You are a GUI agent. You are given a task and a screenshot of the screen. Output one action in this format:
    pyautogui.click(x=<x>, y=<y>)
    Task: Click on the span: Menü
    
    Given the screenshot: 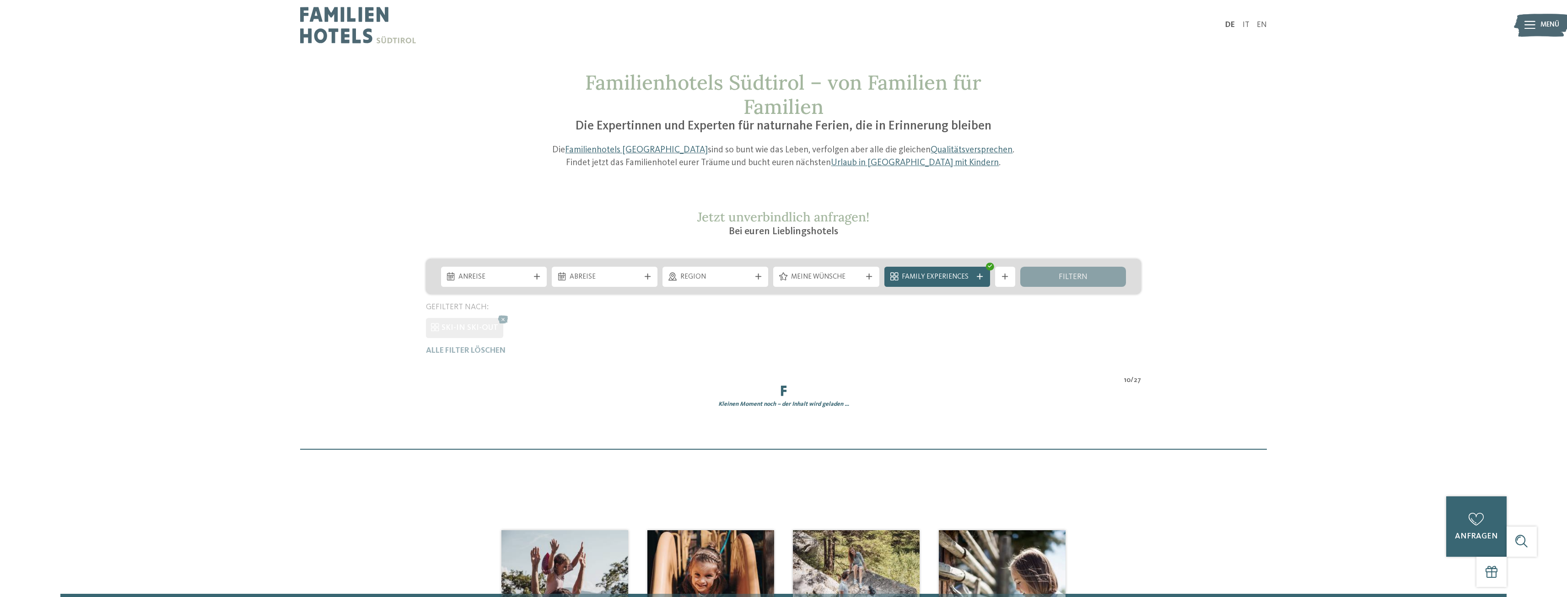 What is the action you would take?
    pyautogui.click(x=1549, y=25)
    